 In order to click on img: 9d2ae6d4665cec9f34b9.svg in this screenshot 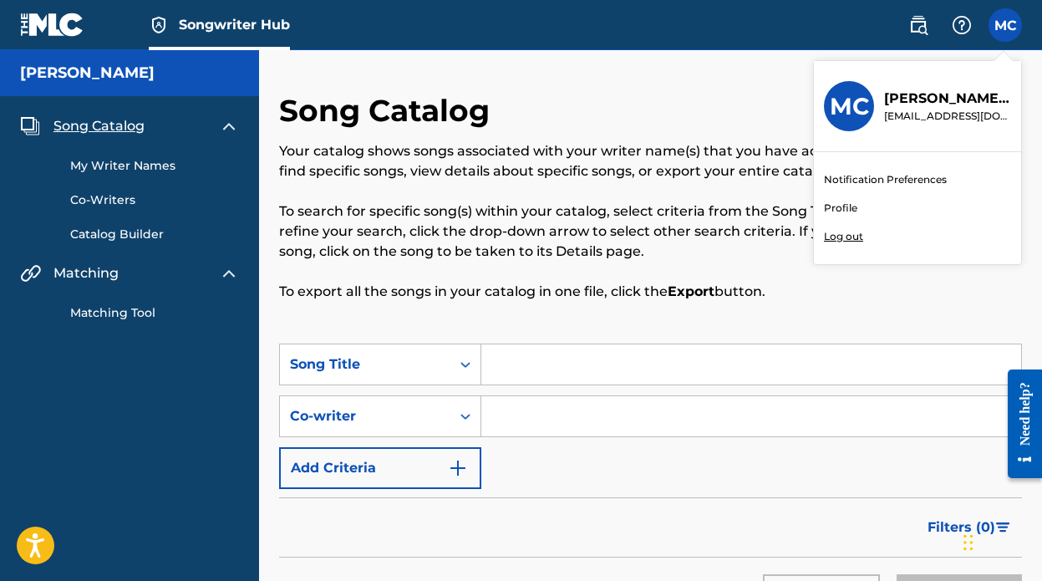, I will do `click(458, 468)`.